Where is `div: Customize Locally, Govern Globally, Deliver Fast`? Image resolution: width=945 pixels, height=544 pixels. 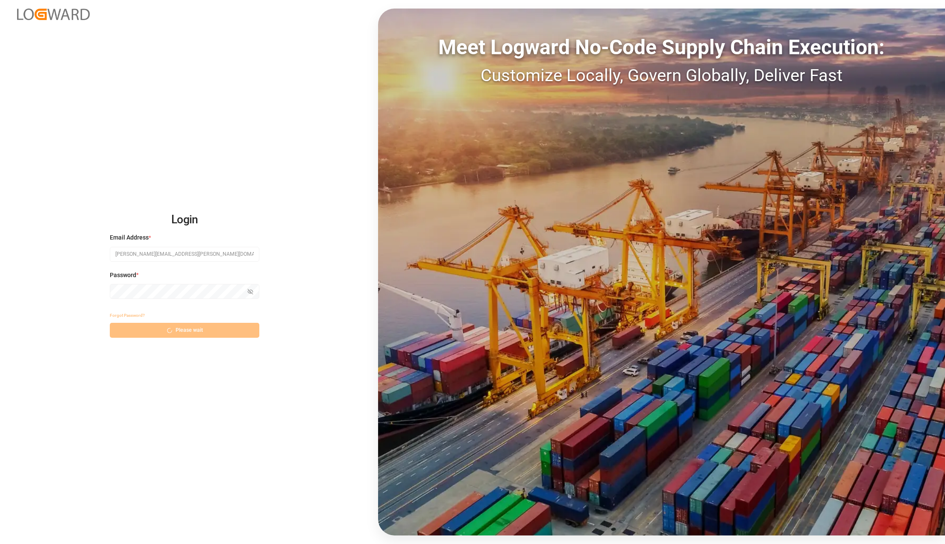 div: Customize Locally, Govern Globally, Deliver Fast is located at coordinates (661, 76).